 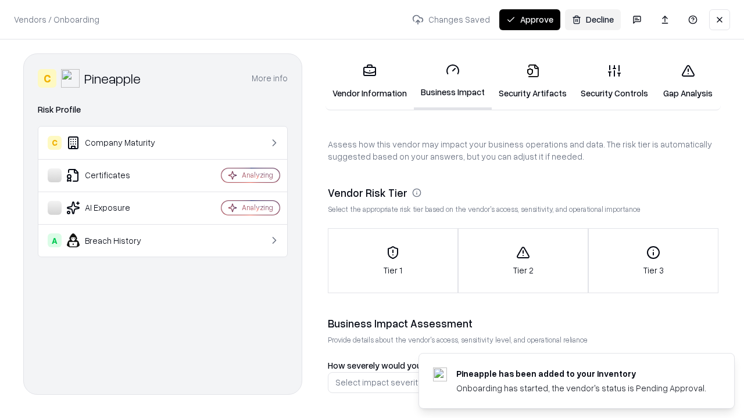 What do you see at coordinates (523, 340) in the screenshot?
I see `p: Provide details about the vendor's access, sensitivity level, and operational reliance` at bounding box center [523, 340].